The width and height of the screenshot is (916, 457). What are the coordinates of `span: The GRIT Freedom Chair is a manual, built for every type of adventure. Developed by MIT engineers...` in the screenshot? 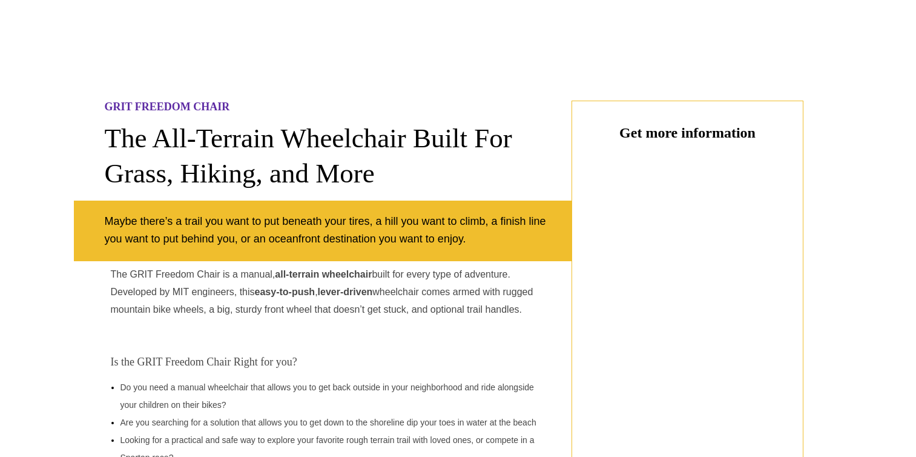 It's located at (322, 291).